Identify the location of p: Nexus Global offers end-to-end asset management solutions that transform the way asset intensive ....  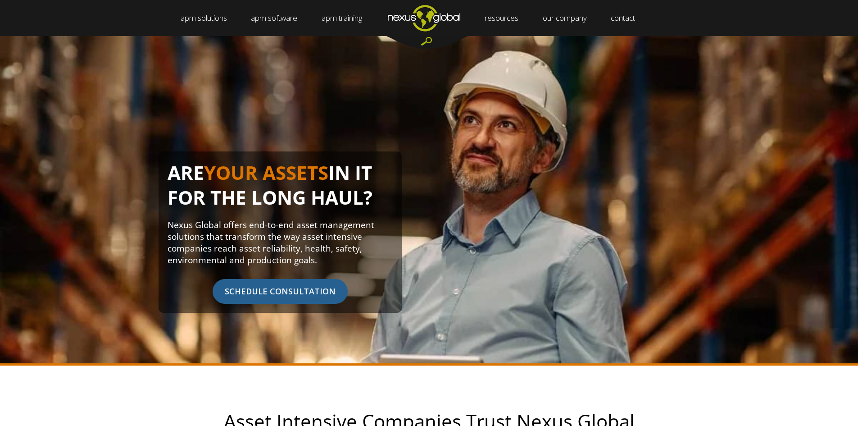
(280, 242).